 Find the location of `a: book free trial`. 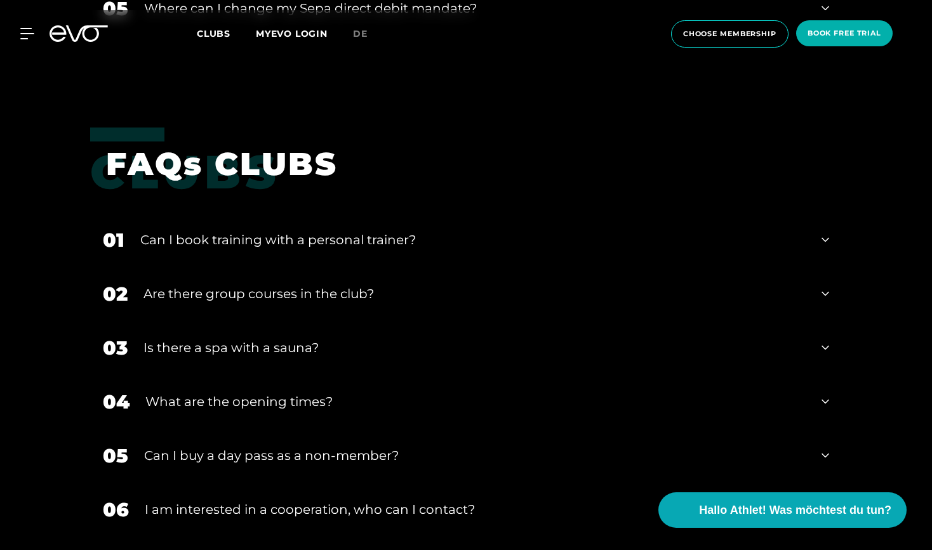

a: book free trial is located at coordinates (844, 34).